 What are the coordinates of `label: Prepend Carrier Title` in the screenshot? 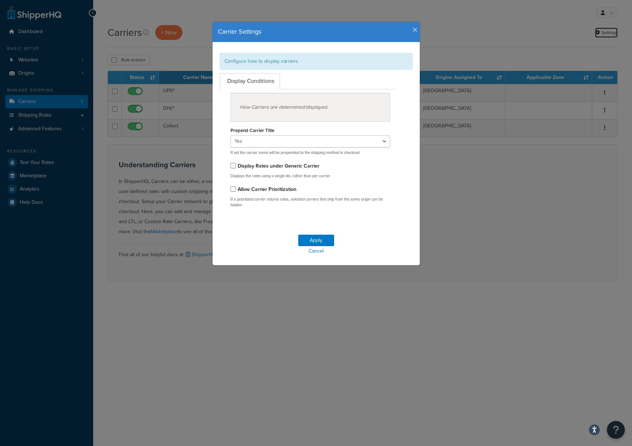 It's located at (253, 130).